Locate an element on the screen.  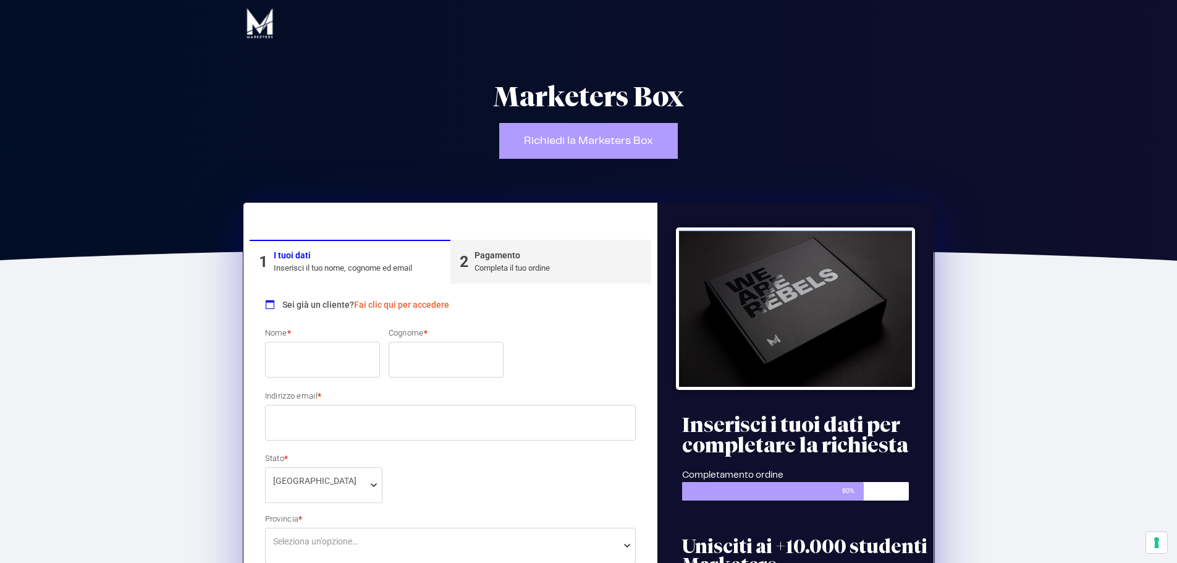
a: Fai clic qui per accedere is located at coordinates (402, 305).